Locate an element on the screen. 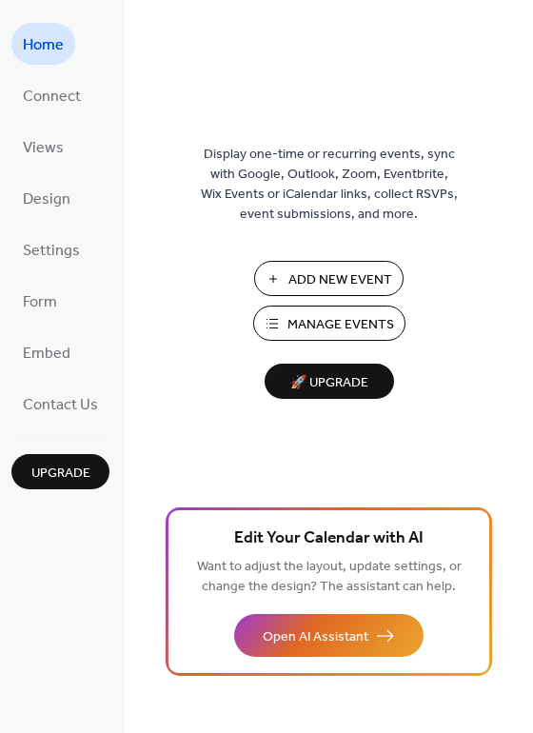 This screenshot has height=733, width=533. a: Home is located at coordinates (43, 44).